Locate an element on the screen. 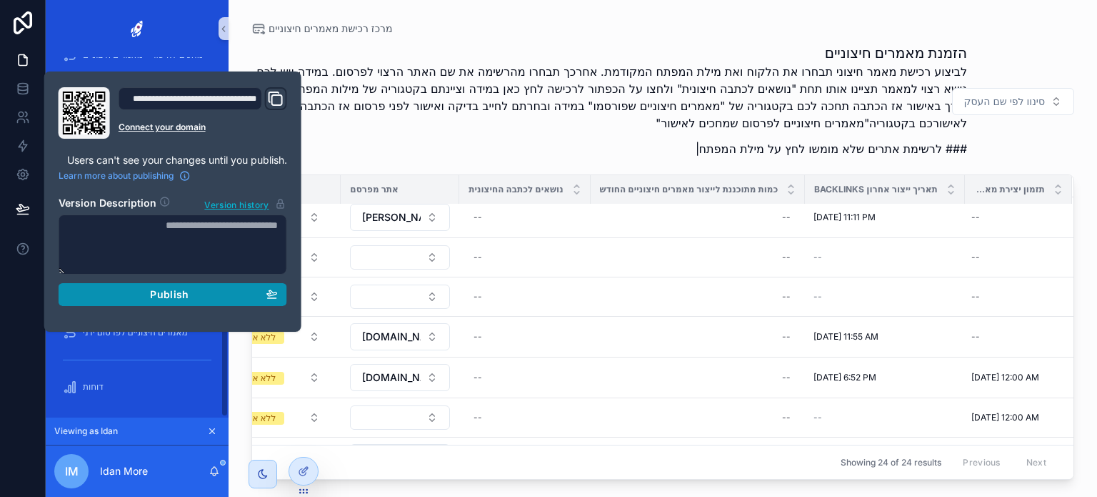  div: Domain and Custom Link is located at coordinates (203, 113).